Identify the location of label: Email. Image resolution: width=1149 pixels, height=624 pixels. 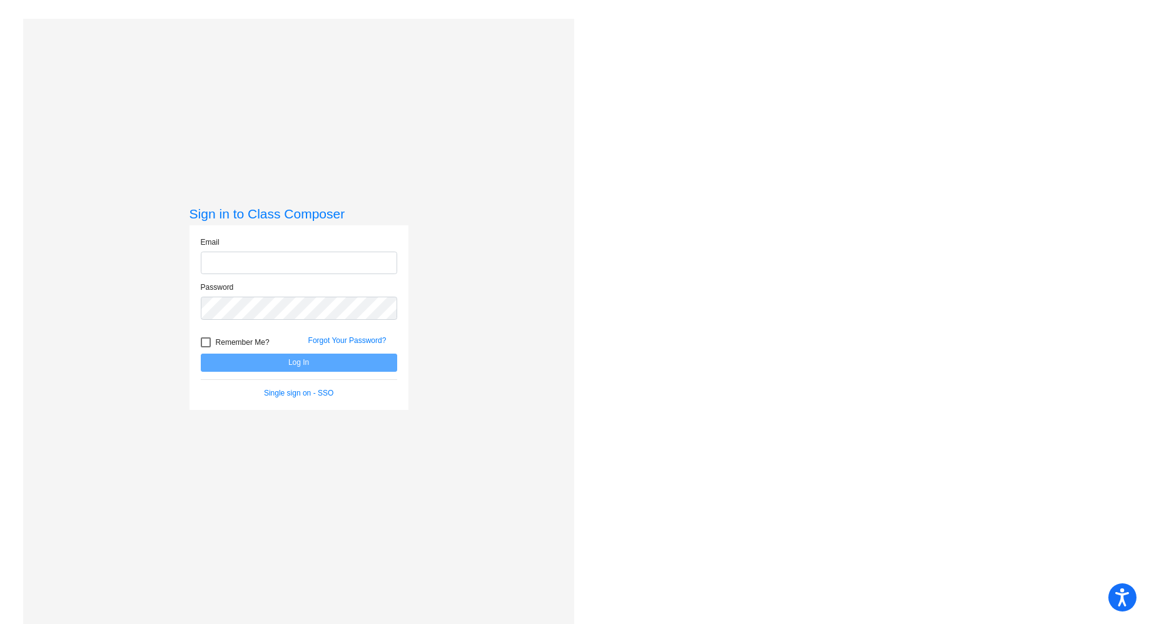
(210, 242).